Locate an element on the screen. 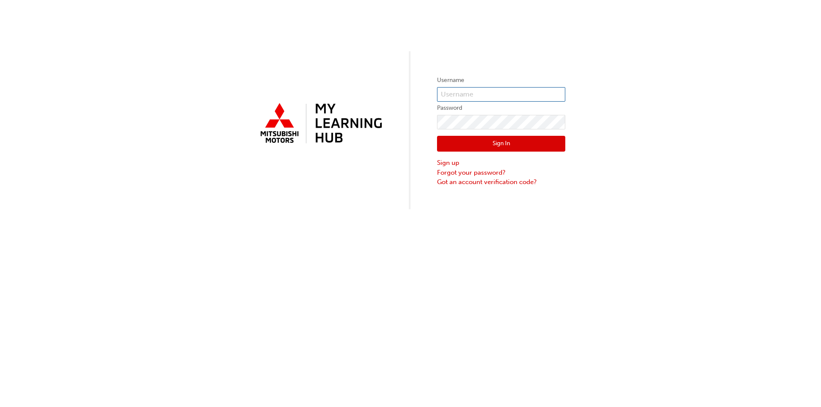  label: Password is located at coordinates (501, 108).